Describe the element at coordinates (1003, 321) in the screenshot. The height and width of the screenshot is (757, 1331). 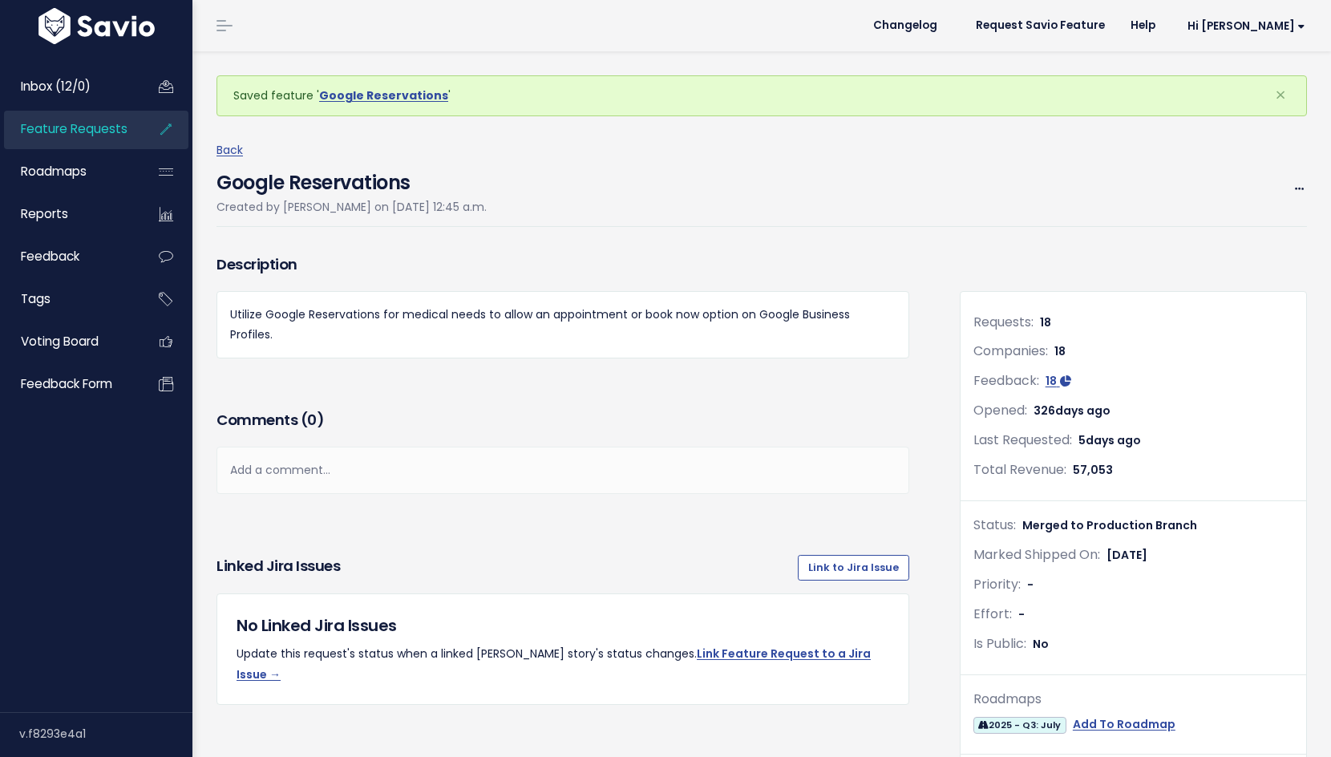
I see `span: Requests:` at that location.